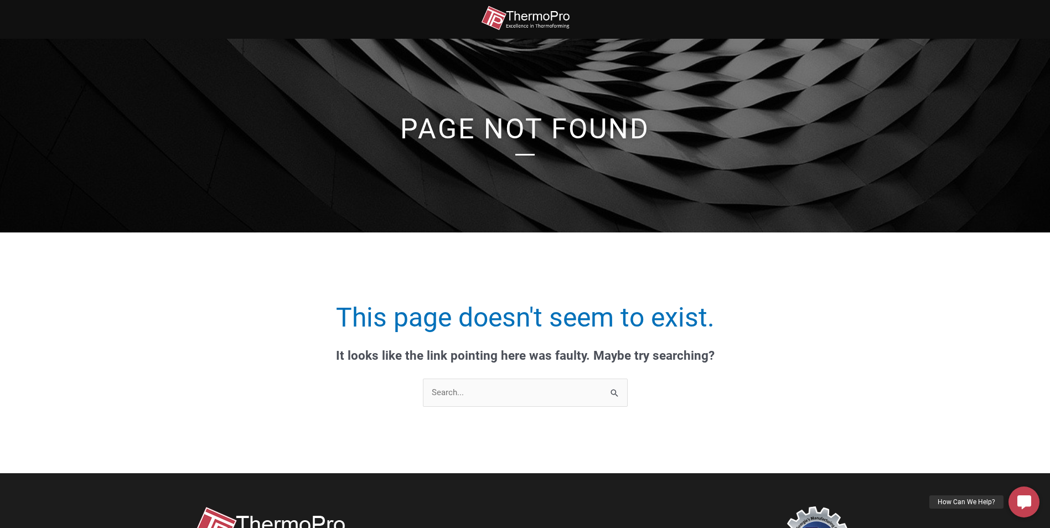  I want to click on input: Search, so click(615, 393).